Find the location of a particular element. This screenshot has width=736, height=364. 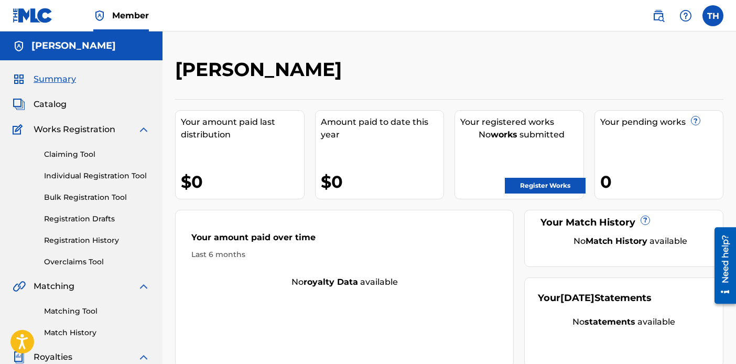

div: Help is located at coordinates (686, 16).